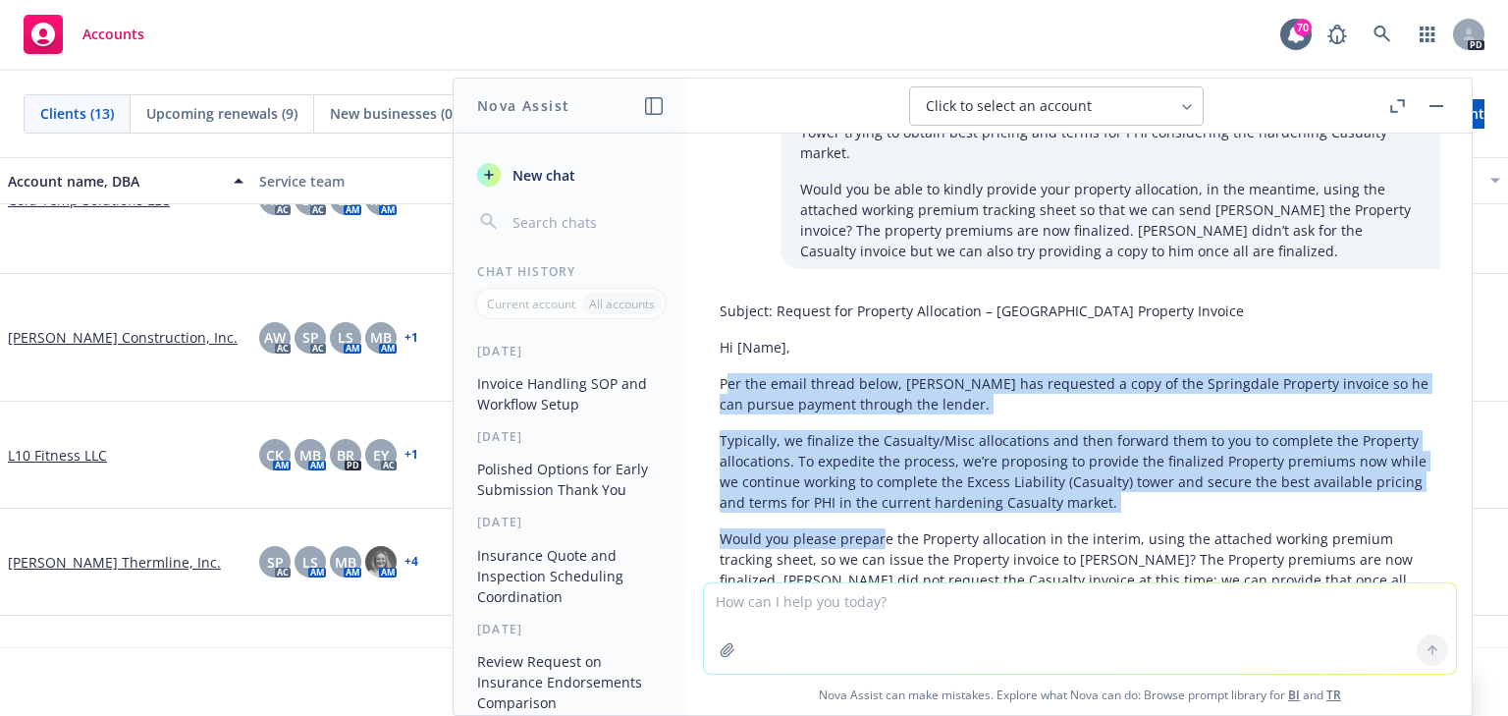 The width and height of the screenshot is (1508, 716). What do you see at coordinates (571, 175) in the screenshot?
I see `button: New chat` at bounding box center [571, 175].